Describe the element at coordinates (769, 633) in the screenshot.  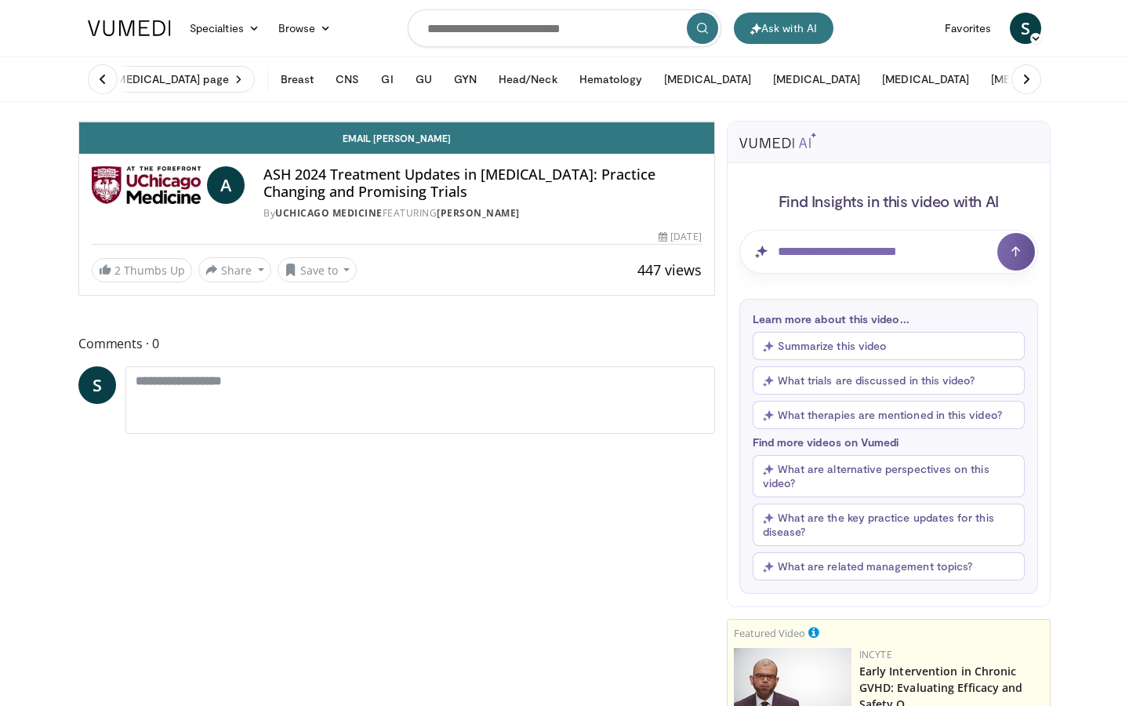
I see `small: Featured Video` at that location.